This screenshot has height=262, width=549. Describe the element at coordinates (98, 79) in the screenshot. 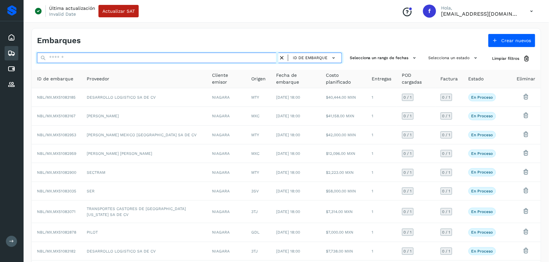

I see `span: Proveedor` at that location.